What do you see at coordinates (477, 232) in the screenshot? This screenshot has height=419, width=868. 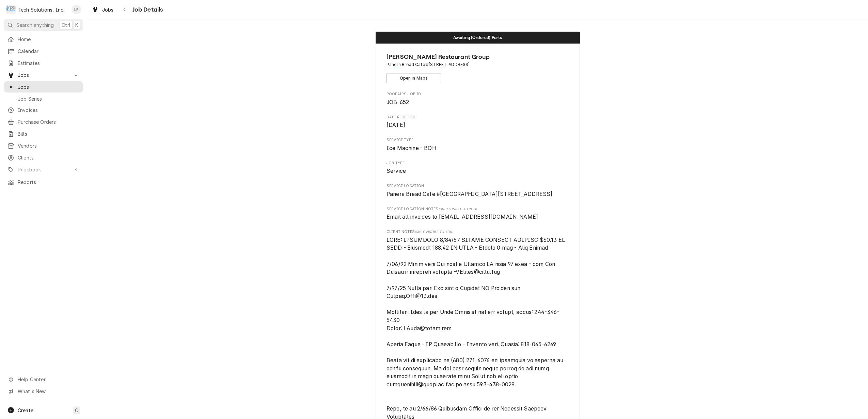 I see `span: Client Notes` at bounding box center [477, 232].